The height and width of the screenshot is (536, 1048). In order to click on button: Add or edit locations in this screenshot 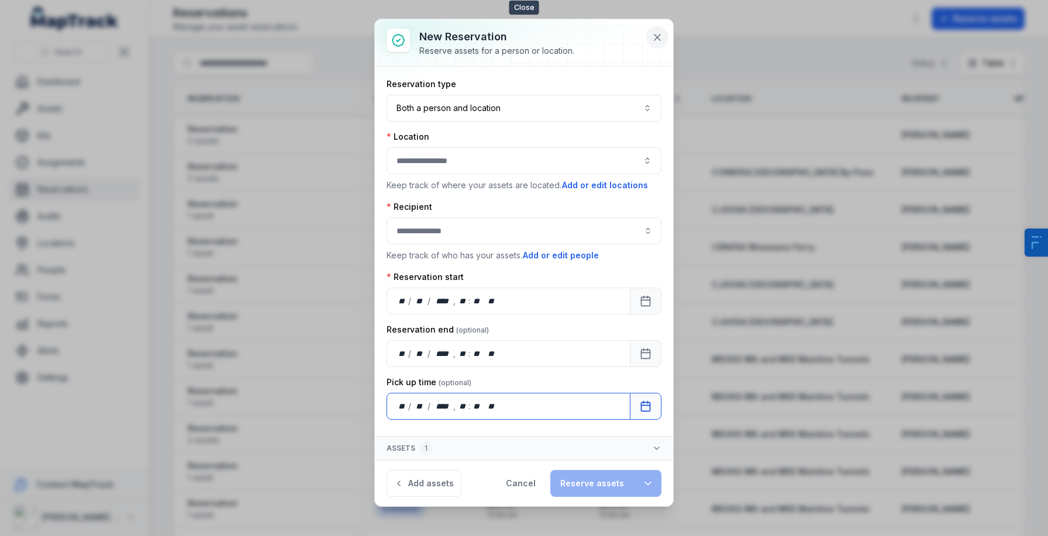, I will do `click(605, 185)`.